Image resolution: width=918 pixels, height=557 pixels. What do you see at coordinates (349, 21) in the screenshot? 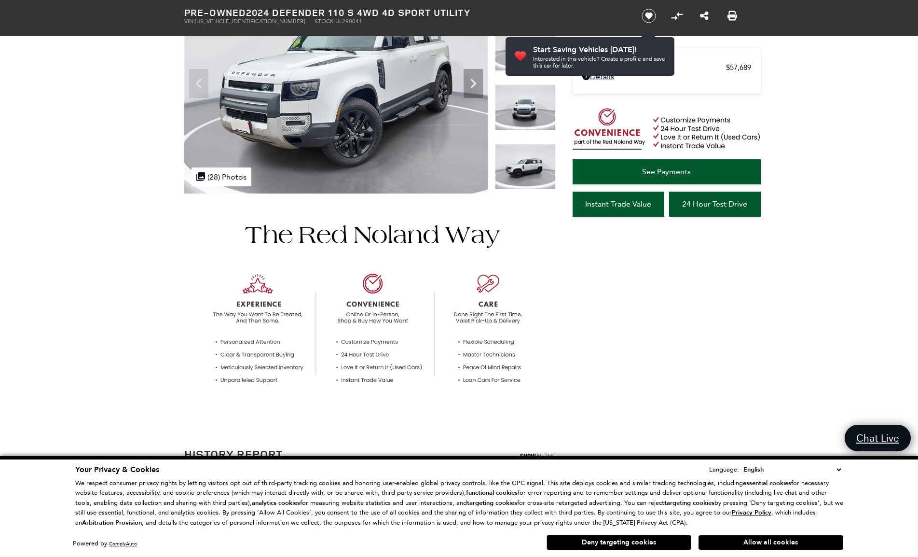
I see `span: UL290041` at bounding box center [349, 21].